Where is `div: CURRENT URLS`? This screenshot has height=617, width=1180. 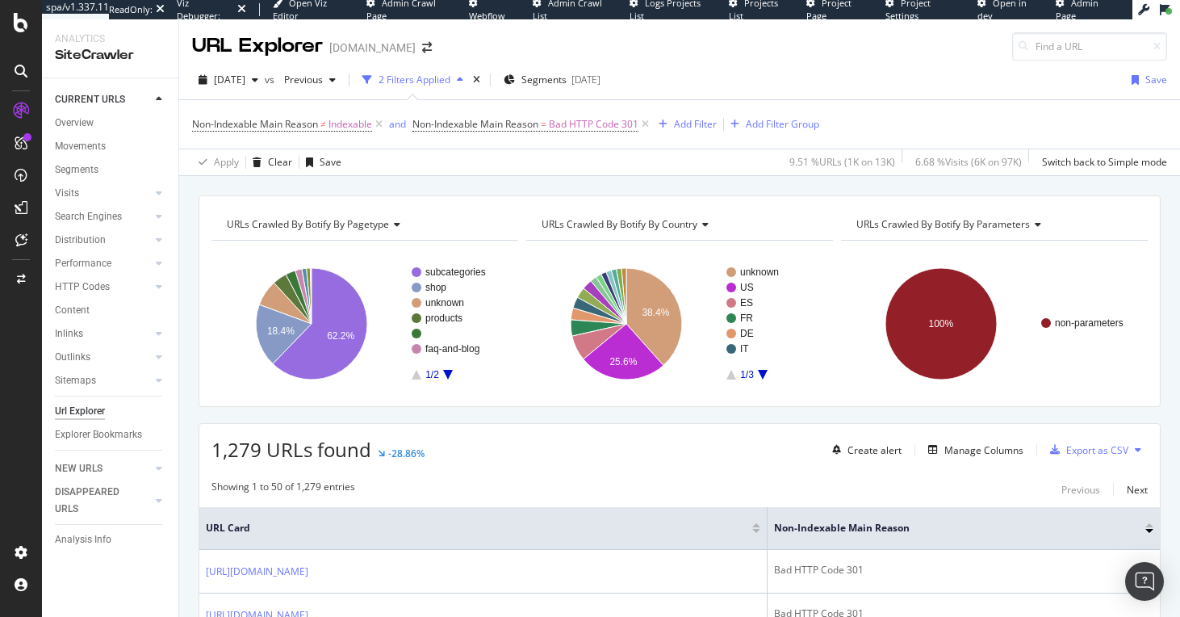
div: CURRENT URLS is located at coordinates (90, 99).